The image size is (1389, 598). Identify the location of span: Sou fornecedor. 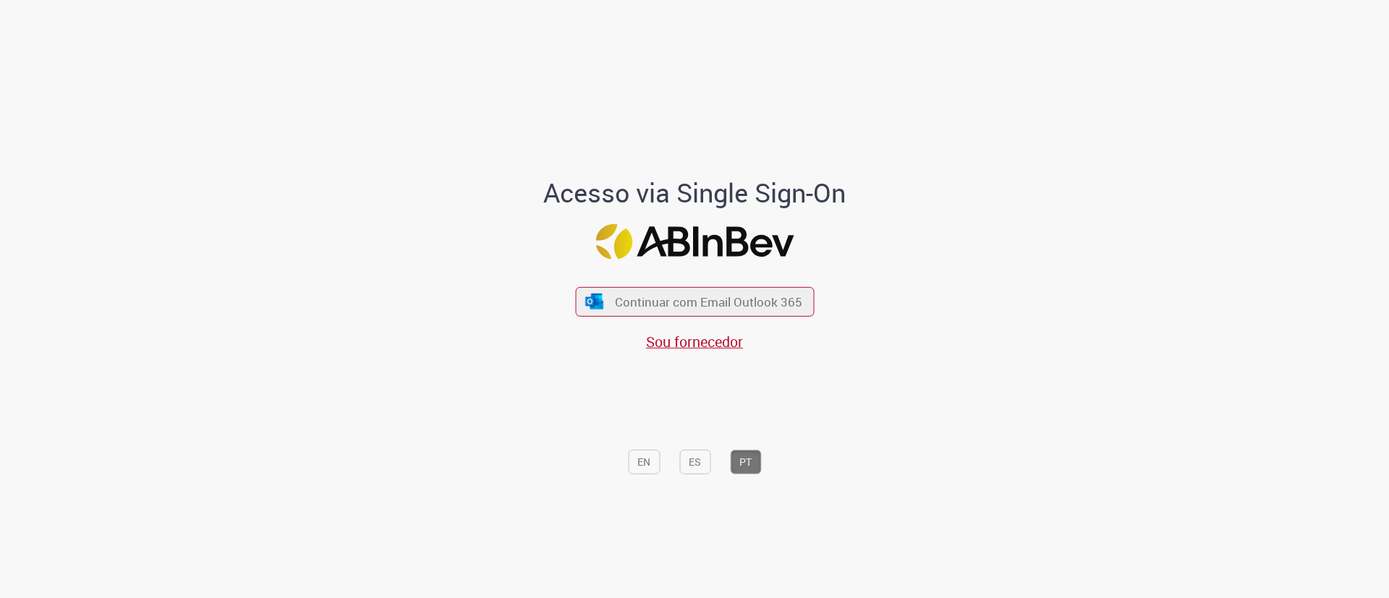
(694, 341).